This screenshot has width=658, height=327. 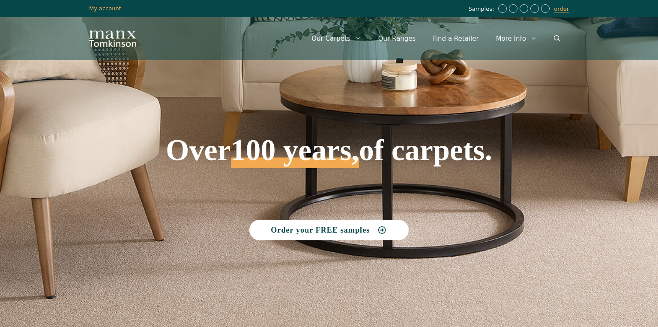 What do you see at coordinates (436, 39) in the screenshot?
I see `nav: Primary` at bounding box center [436, 39].